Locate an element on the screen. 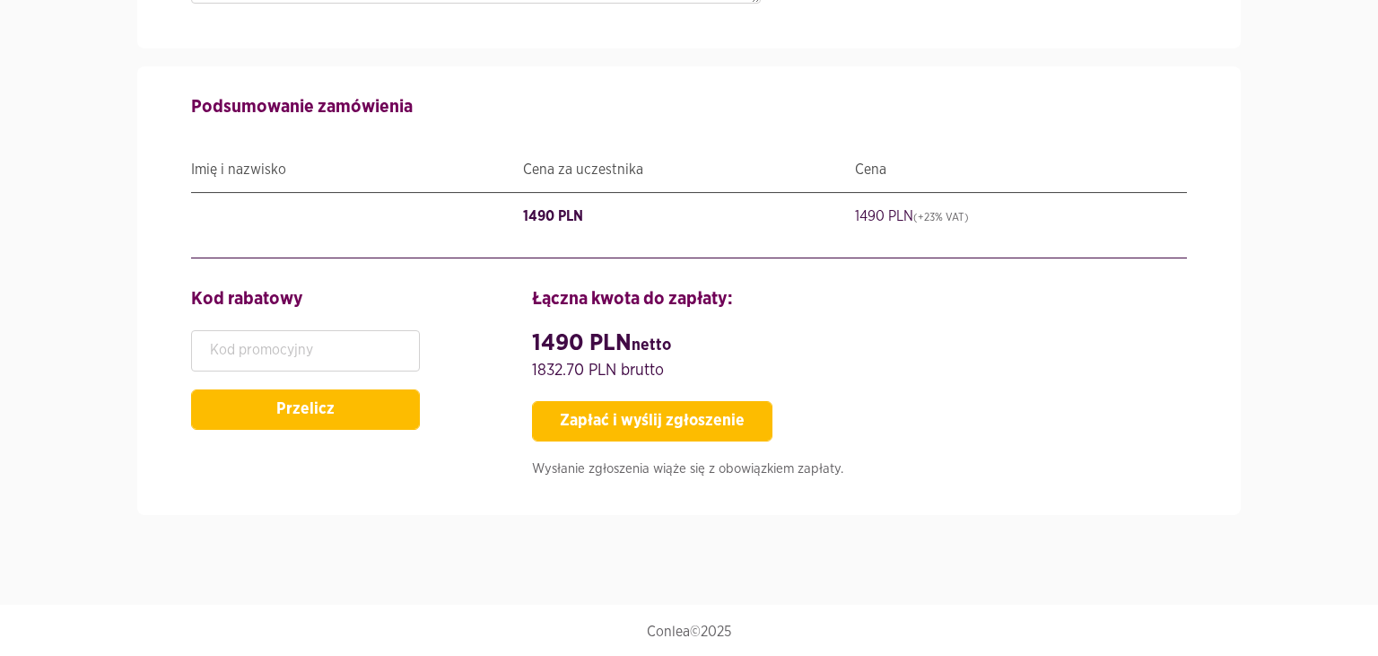 The image size is (1378, 656). u: (+23% VAT) is located at coordinates (941, 217).